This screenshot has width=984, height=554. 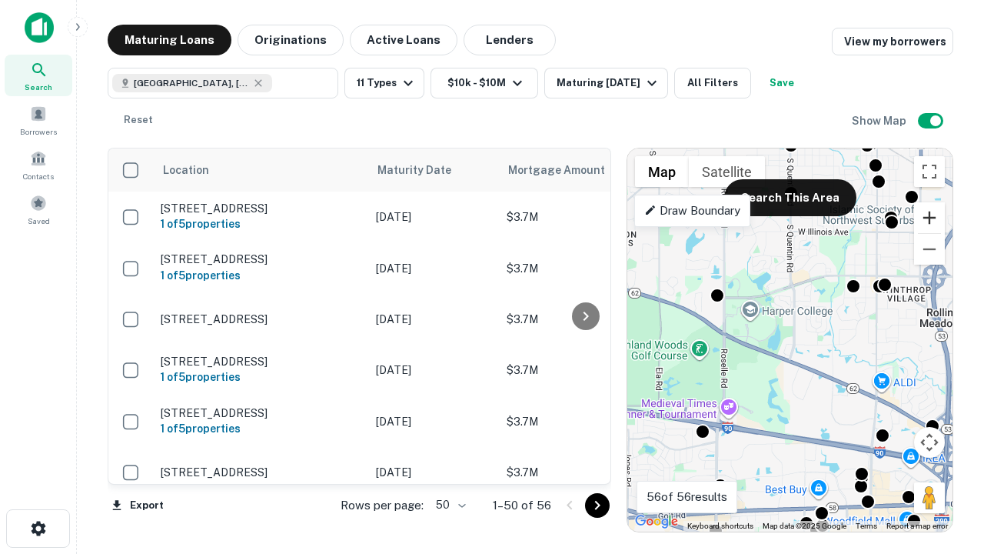 What do you see at coordinates (404, 40) in the screenshot?
I see `button: Active Loans` at bounding box center [404, 40].